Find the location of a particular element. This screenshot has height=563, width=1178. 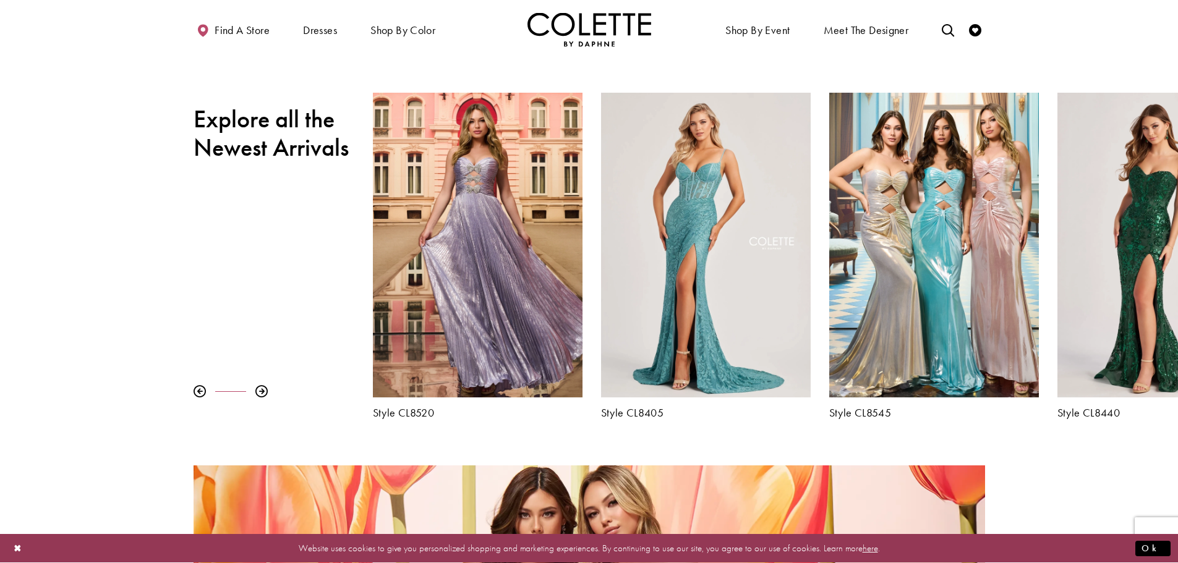

button: Close Dialog is located at coordinates (18, 548).